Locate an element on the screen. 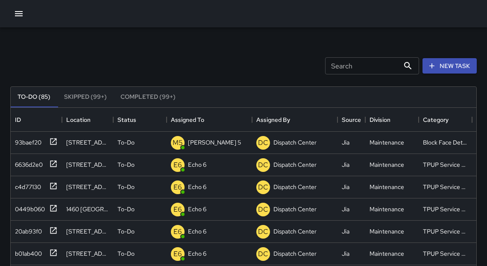 This screenshot has width=487, height=266. button: Skipped (99+) is located at coordinates (85, 97).